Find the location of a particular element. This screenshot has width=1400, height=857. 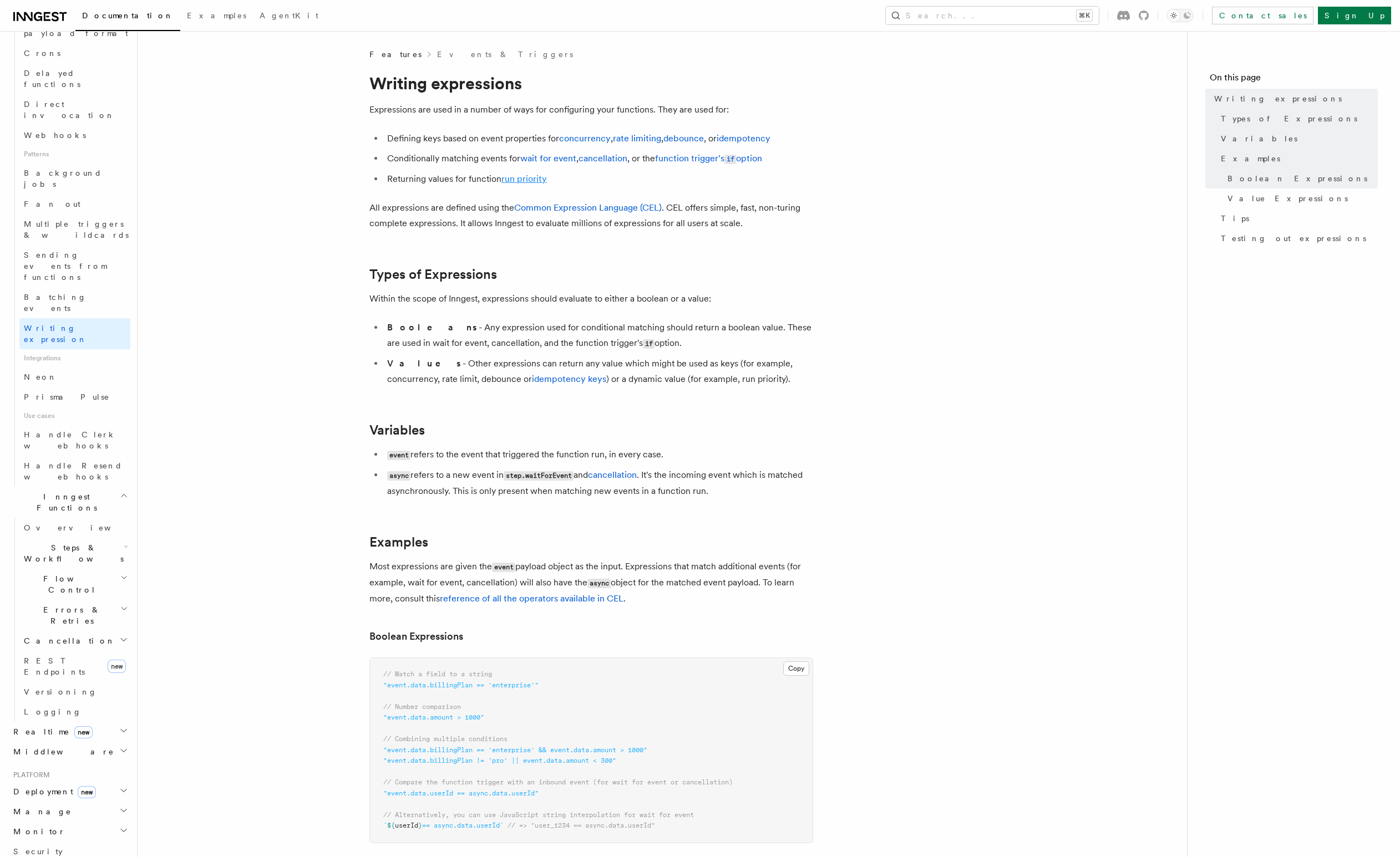

a: Direct invocation is located at coordinates (75, 110).